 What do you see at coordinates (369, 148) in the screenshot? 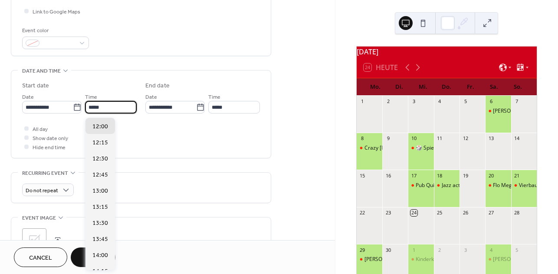
I see `div: Crazy Monday Comedy` at bounding box center [369, 148].